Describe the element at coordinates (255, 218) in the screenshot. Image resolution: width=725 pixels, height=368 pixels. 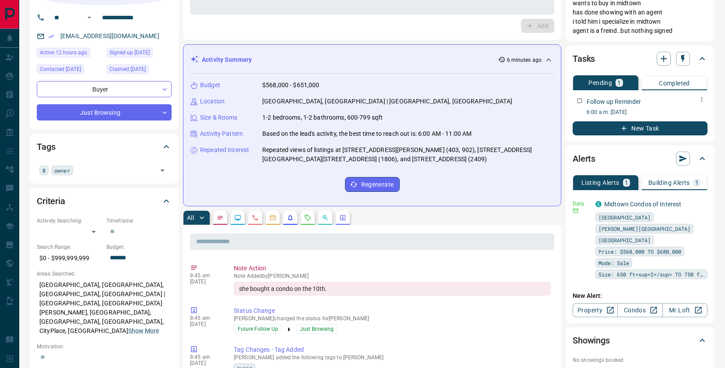
I see `svg: Calls` at that location.